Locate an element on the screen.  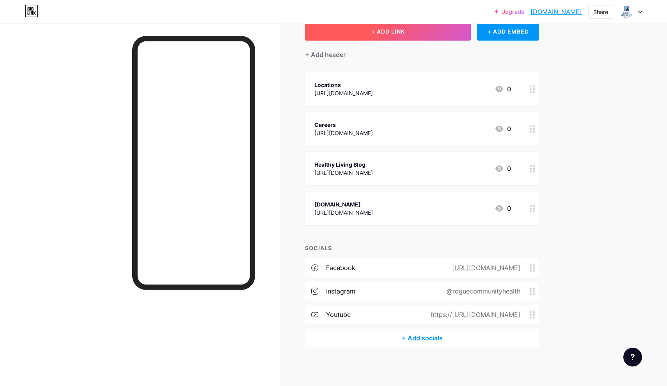
div: youtube is located at coordinates (338, 314).